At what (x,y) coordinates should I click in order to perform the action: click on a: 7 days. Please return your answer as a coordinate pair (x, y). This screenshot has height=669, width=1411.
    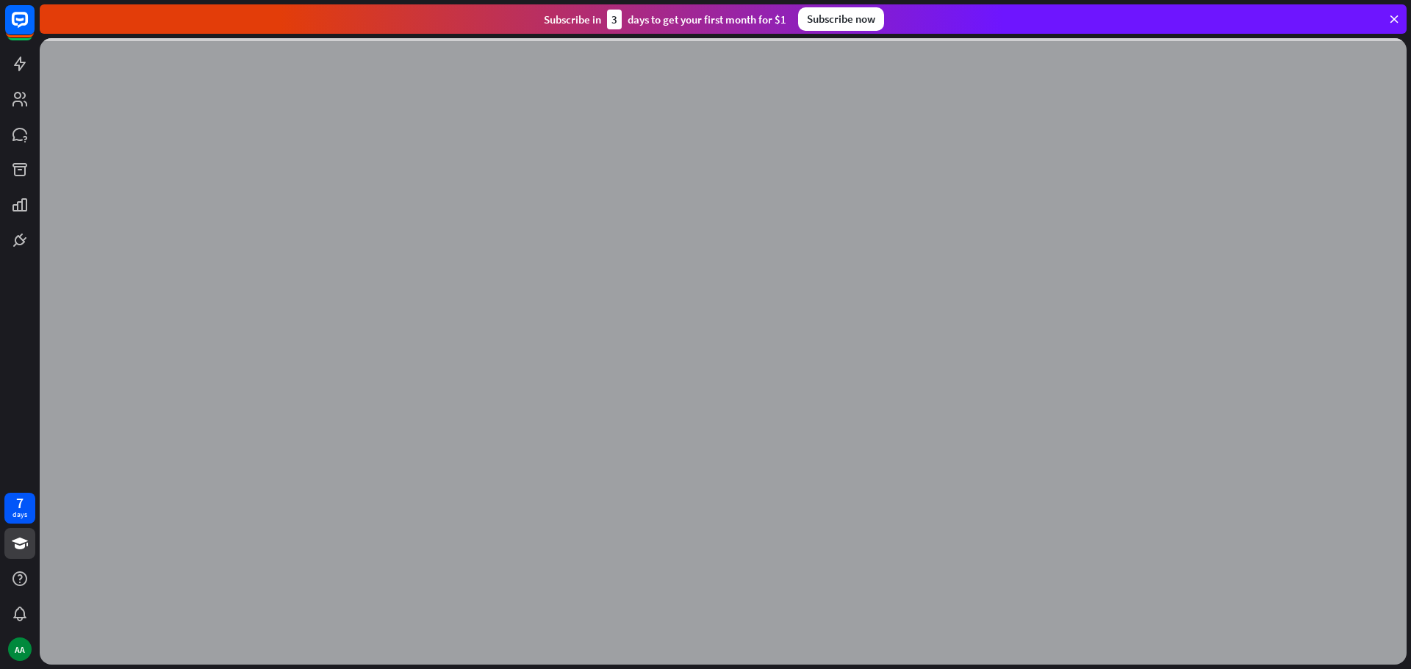
    Looking at the image, I should click on (20, 508).